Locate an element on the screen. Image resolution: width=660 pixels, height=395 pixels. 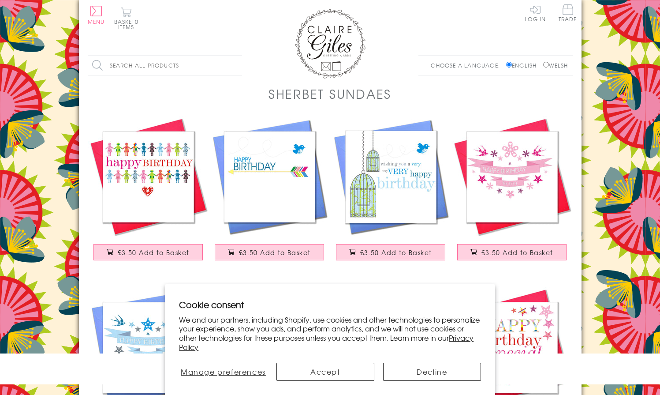
img: Birthday Card, Birdcages, Wishing you a very Happy Birthday is located at coordinates (391, 176).